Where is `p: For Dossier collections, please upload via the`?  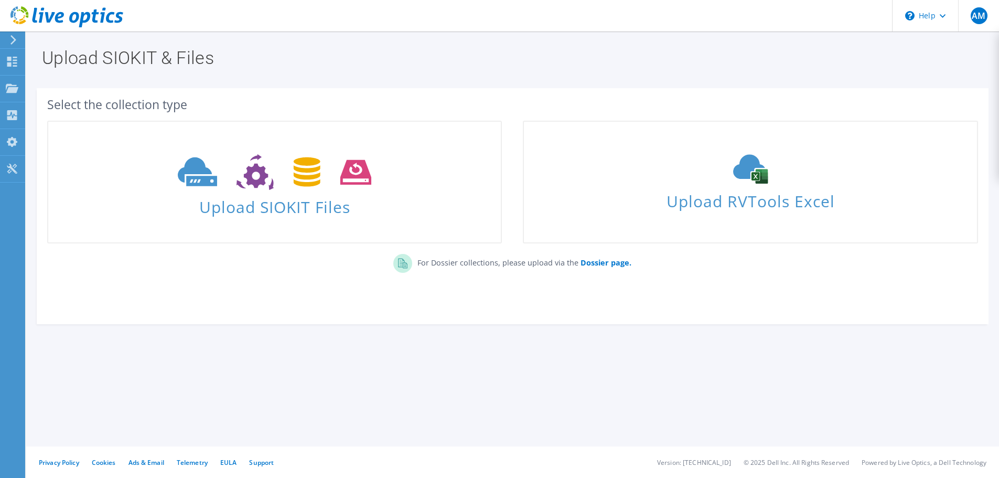 p: For Dossier collections, please upload via the is located at coordinates (522, 261).